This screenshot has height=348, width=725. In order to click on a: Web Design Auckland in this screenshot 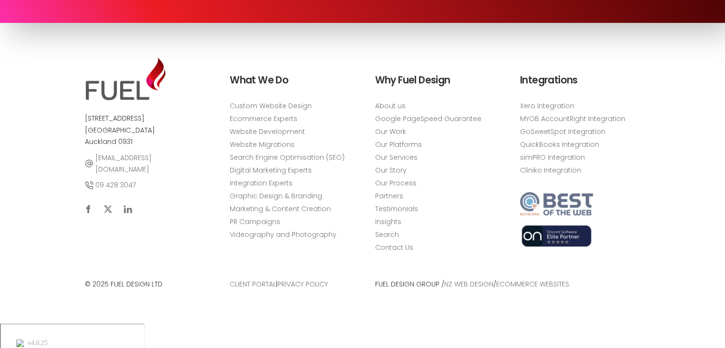, I will do `click(125, 97)`.